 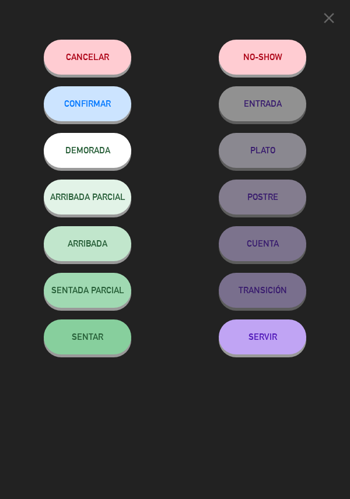 I want to click on button: POSTRE, so click(x=262, y=197).